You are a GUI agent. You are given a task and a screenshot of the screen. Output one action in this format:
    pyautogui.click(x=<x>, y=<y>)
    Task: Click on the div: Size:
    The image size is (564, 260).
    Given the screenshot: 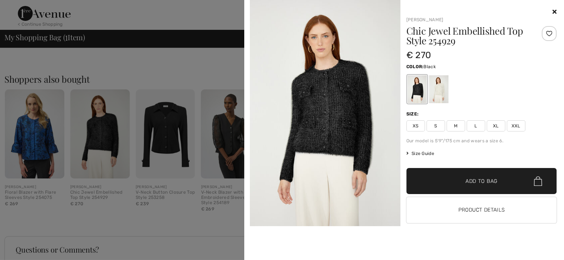 What is the action you would take?
    pyautogui.click(x=413, y=114)
    